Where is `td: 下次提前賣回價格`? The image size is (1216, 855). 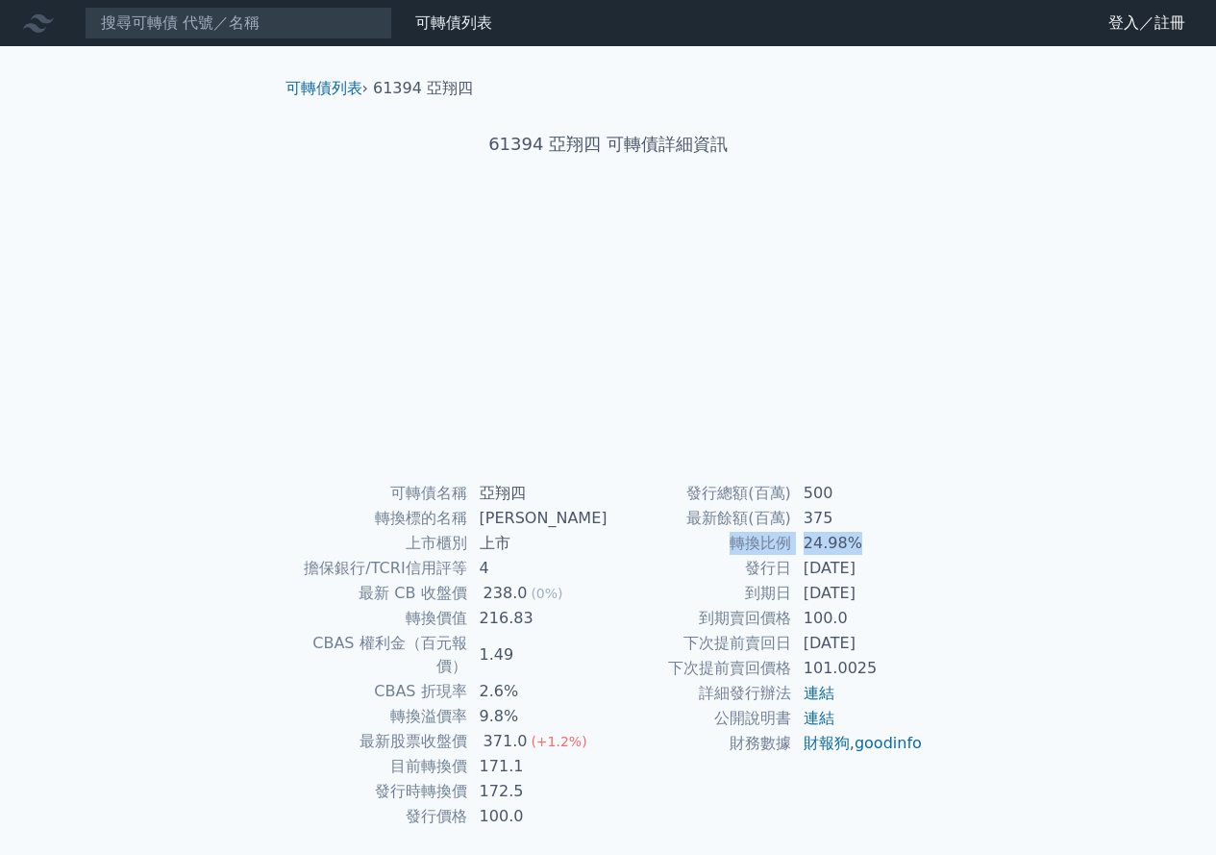
td: 下次提前賣回價格 is located at coordinates (700, 668).